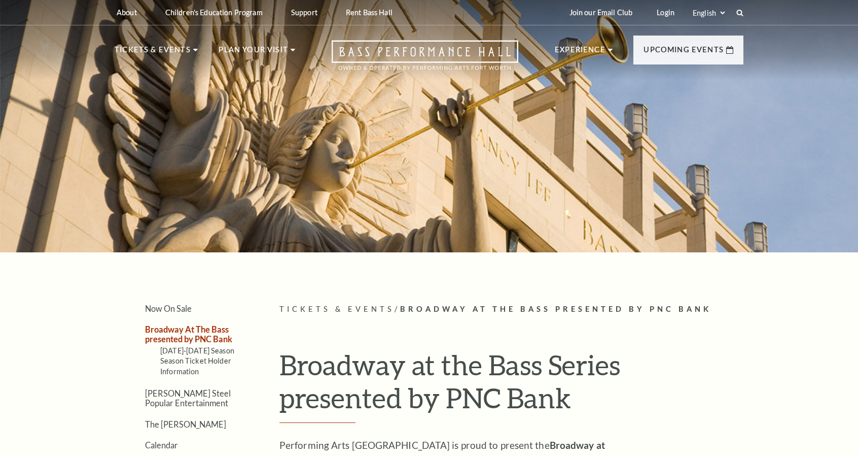 The image size is (858, 456). What do you see at coordinates (304, 12) in the screenshot?
I see `p: Support` at bounding box center [304, 12].